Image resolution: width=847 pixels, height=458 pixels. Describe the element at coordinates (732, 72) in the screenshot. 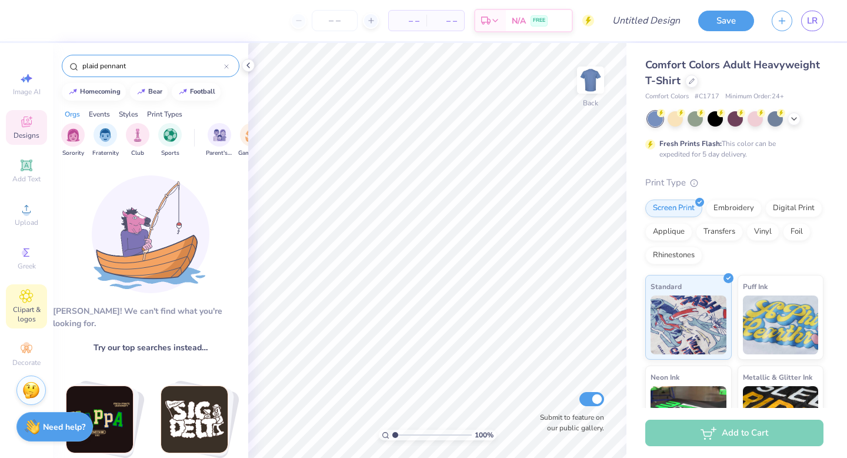

I see `span: Comfort Colors Adult Heavyweight T-Shirt` at that location.